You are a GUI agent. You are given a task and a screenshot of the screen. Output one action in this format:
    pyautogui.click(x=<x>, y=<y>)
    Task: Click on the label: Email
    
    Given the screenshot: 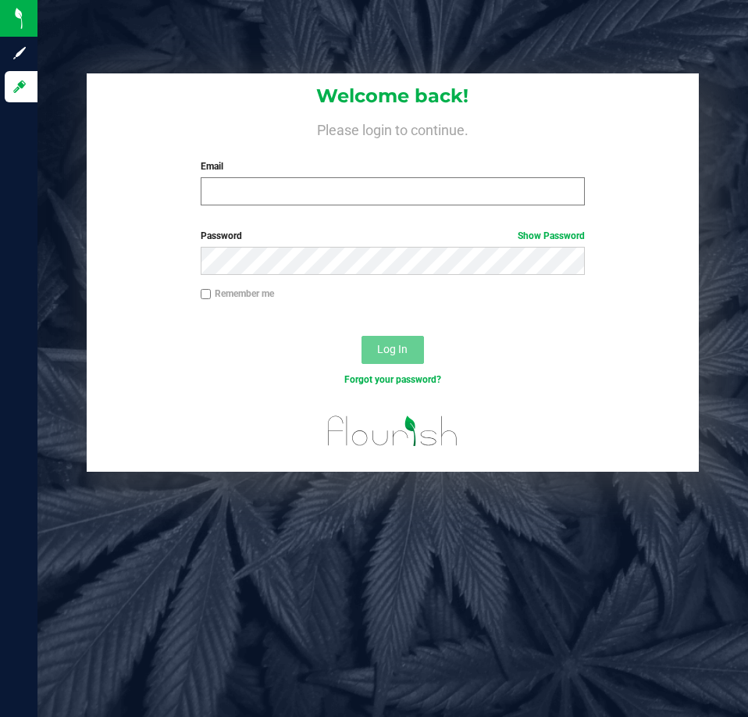 What is the action you would take?
    pyautogui.click(x=393, y=166)
    